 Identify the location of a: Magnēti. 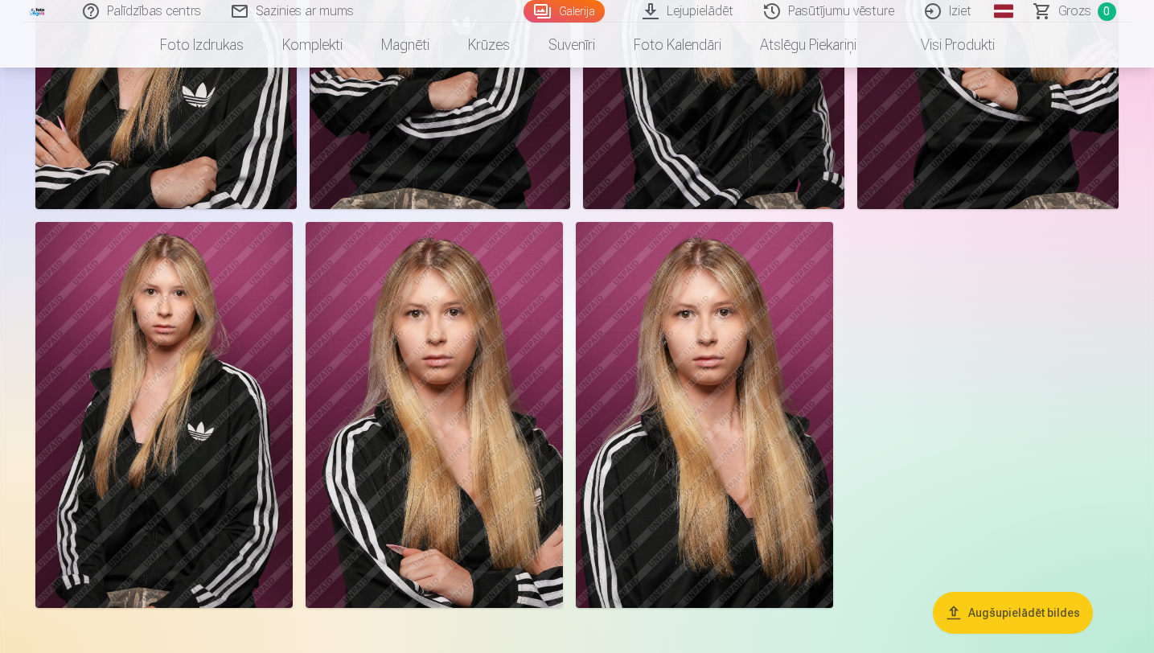
(405, 45).